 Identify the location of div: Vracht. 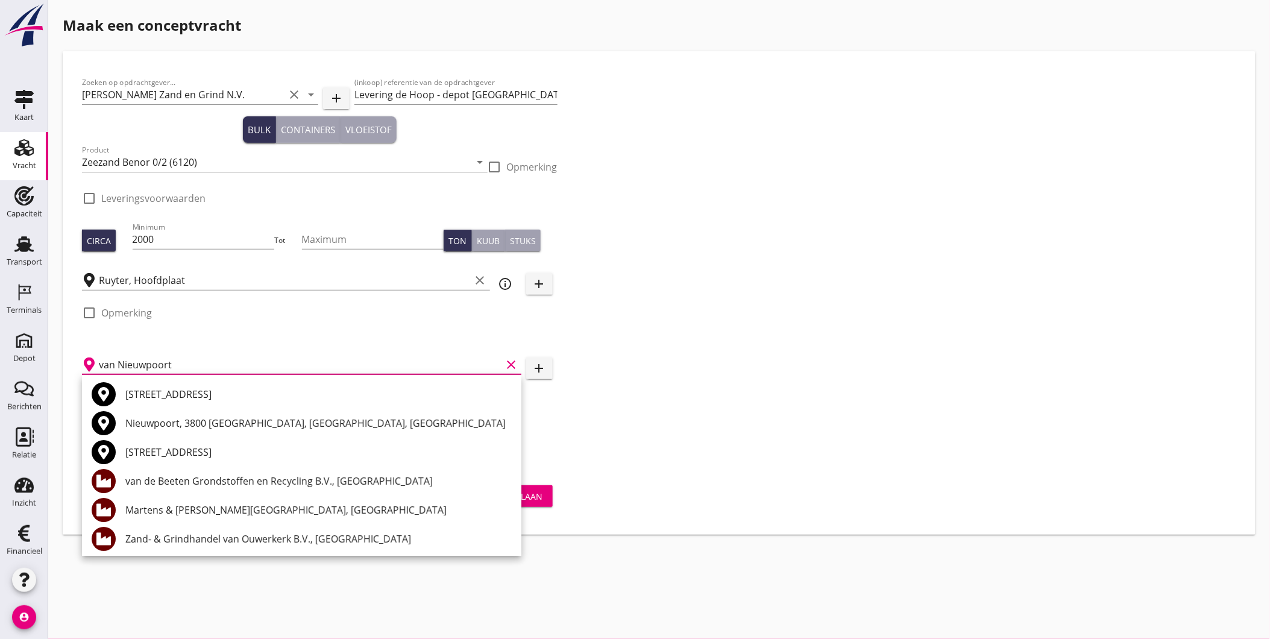
(24, 165).